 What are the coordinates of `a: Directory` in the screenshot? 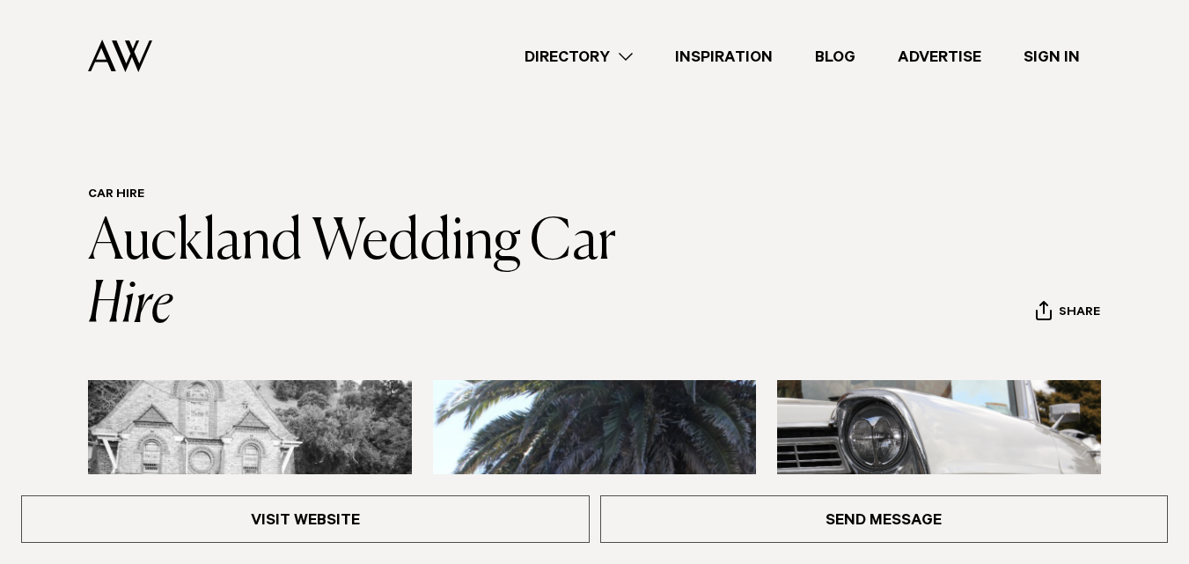 It's located at (578, 56).